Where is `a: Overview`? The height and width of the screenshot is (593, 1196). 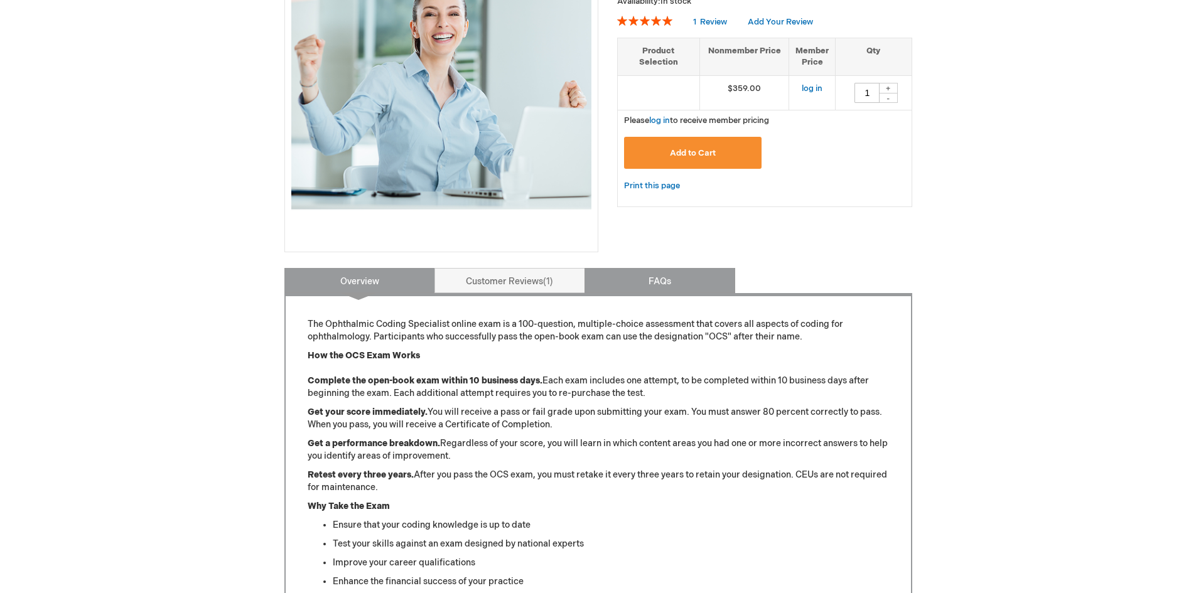 a: Overview is located at coordinates (360, 281).